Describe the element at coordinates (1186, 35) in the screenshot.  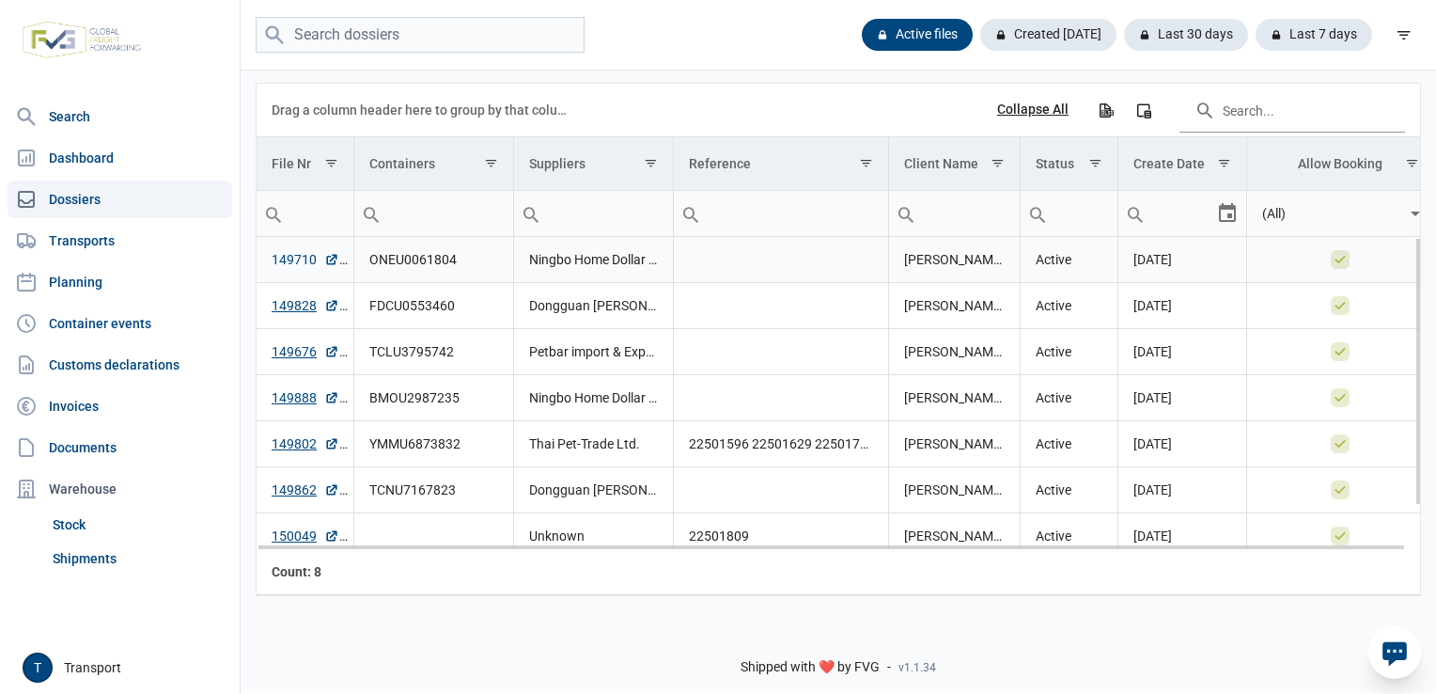
I see `div: Last 30 days` at that location.